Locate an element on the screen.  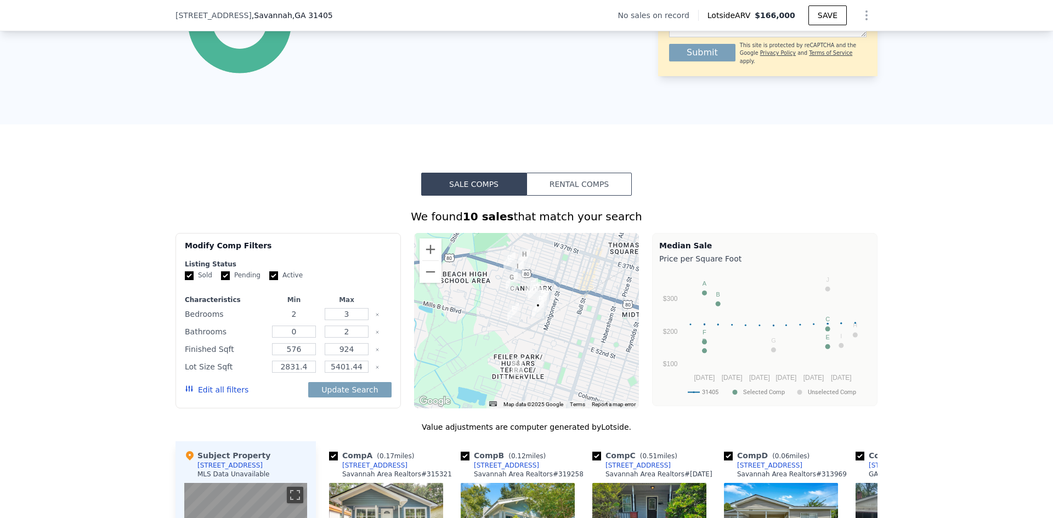
span: 0.17 is located at coordinates (387, 456).